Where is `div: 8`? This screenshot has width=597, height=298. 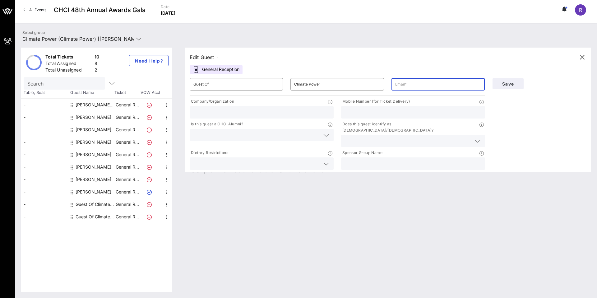
div: 8 is located at coordinates (97, 64).